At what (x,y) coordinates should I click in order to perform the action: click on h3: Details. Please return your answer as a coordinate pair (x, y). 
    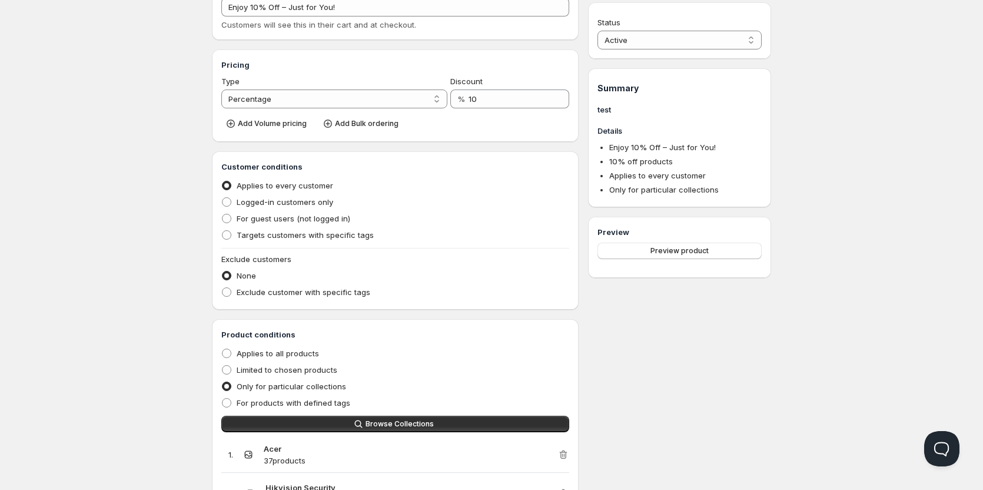
    Looking at the image, I should click on (679, 131).